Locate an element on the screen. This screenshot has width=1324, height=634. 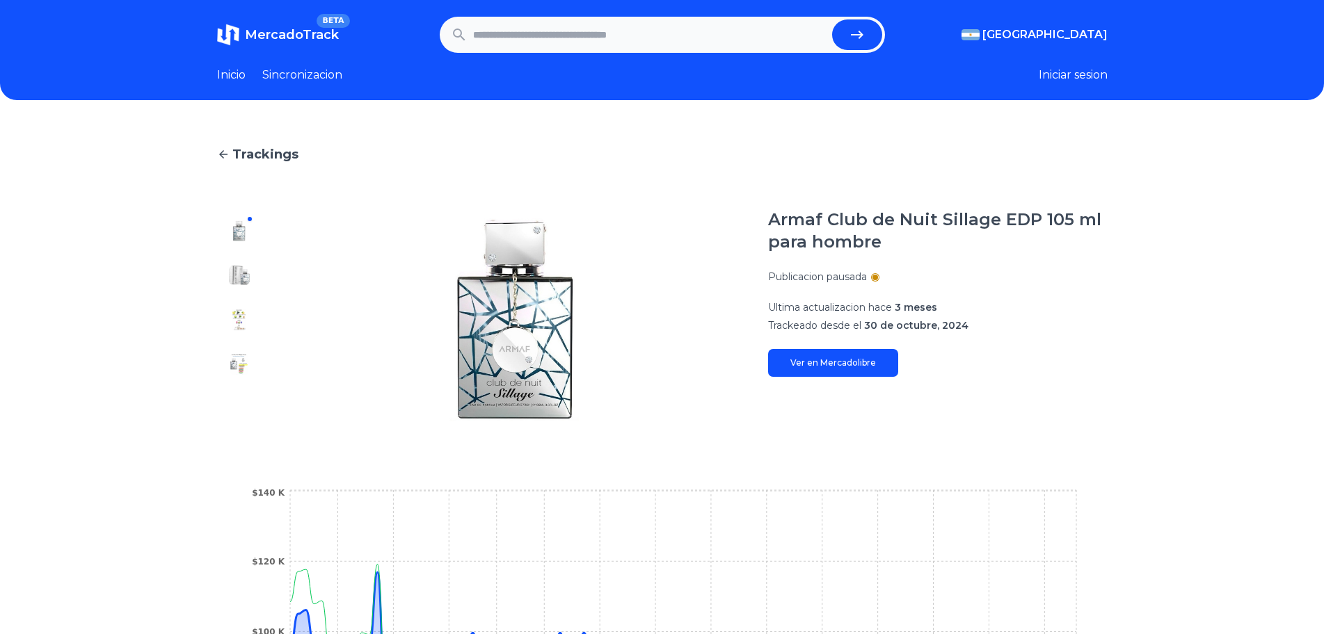
img: MercadoTrack is located at coordinates (228, 35).